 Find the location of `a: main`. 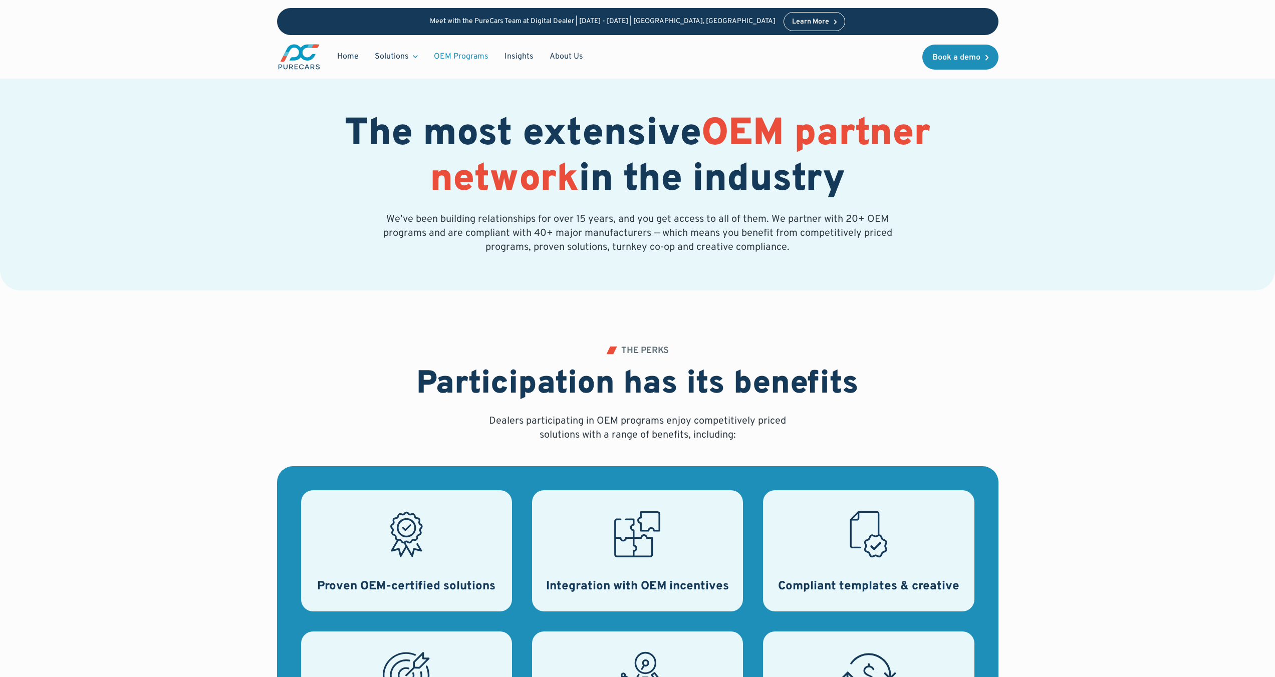

a: main is located at coordinates (299, 57).